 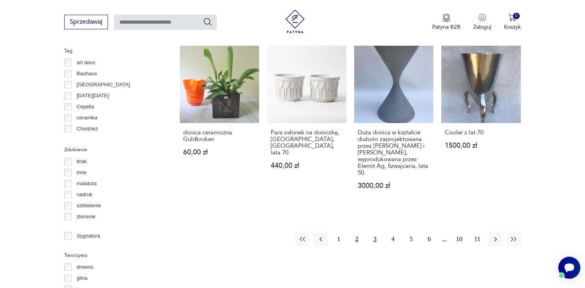 What do you see at coordinates (481, 132) in the screenshot?
I see `h3: Cooler z lat 70.` at bounding box center [481, 132].